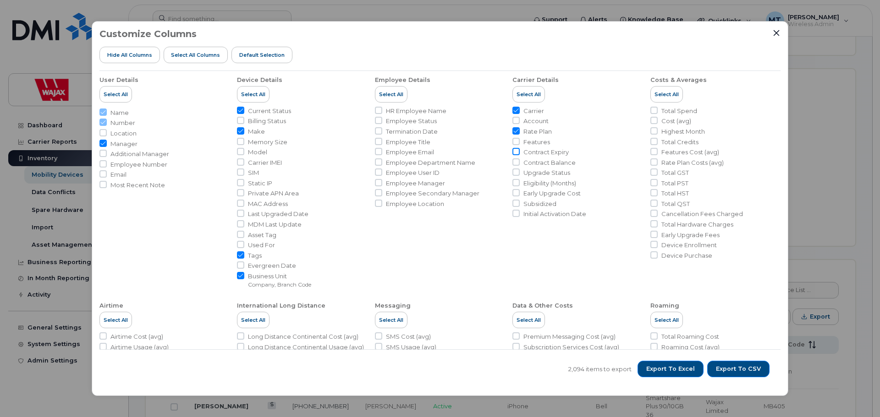  I want to click on span: Subscription Services Cost (avg), so click(571, 347).